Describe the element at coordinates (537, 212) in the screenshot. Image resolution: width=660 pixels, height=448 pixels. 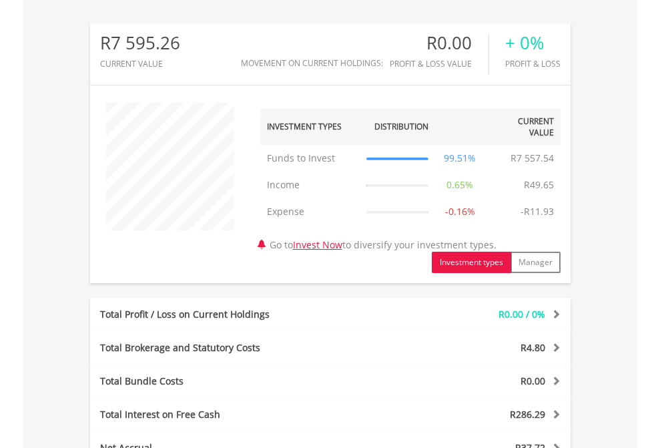
I see `td: -R11.93` at that location.